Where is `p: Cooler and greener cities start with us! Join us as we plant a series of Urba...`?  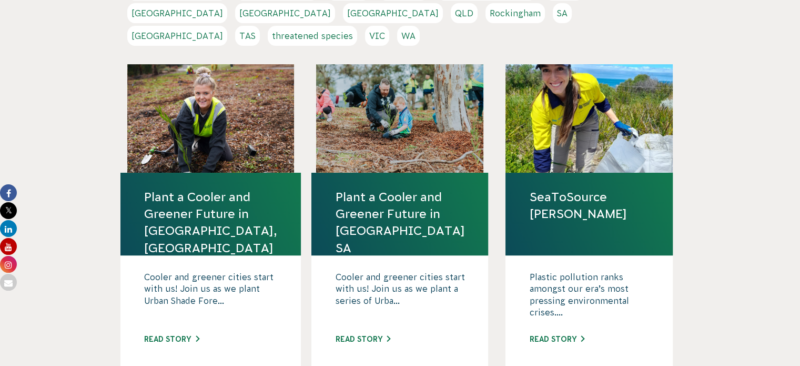
p: Cooler and greener cities start with us! Join us as we plant a series of Urba... is located at coordinates (400, 297).